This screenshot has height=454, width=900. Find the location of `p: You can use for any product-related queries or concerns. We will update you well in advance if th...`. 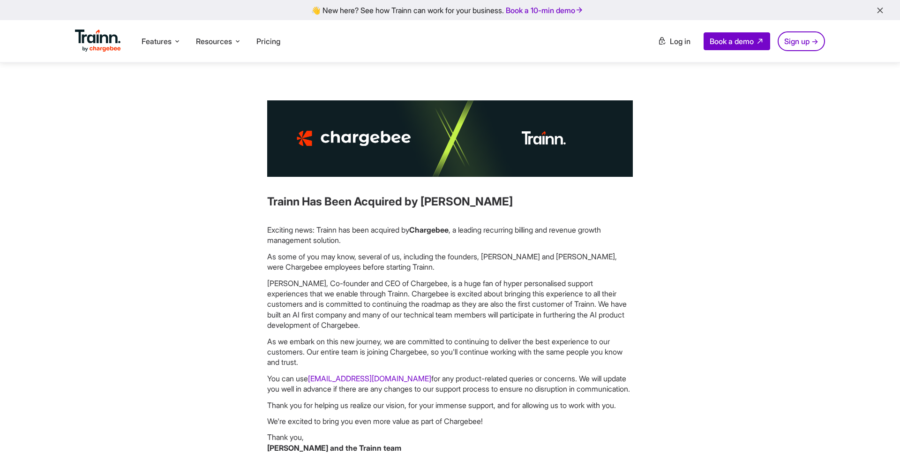

p: You can use for any product-related queries or concerns. We will update you well in advance if th... is located at coordinates (450, 384).